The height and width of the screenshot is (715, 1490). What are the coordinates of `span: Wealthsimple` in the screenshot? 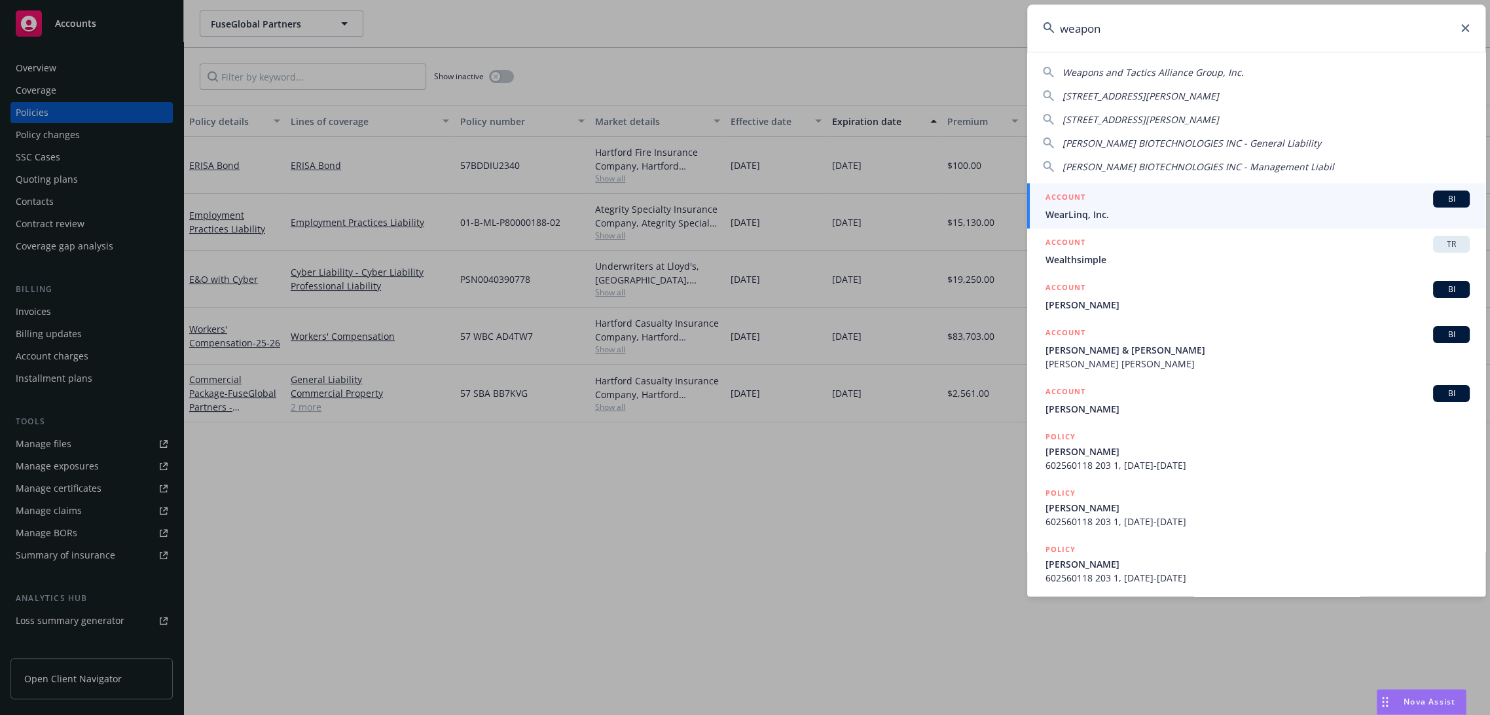 It's located at (1257, 259).